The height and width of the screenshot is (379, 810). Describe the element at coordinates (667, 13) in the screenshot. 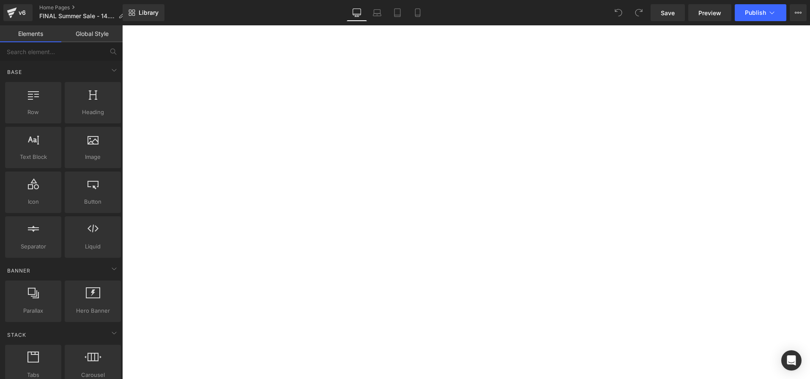

I see `span: Save` at that location.